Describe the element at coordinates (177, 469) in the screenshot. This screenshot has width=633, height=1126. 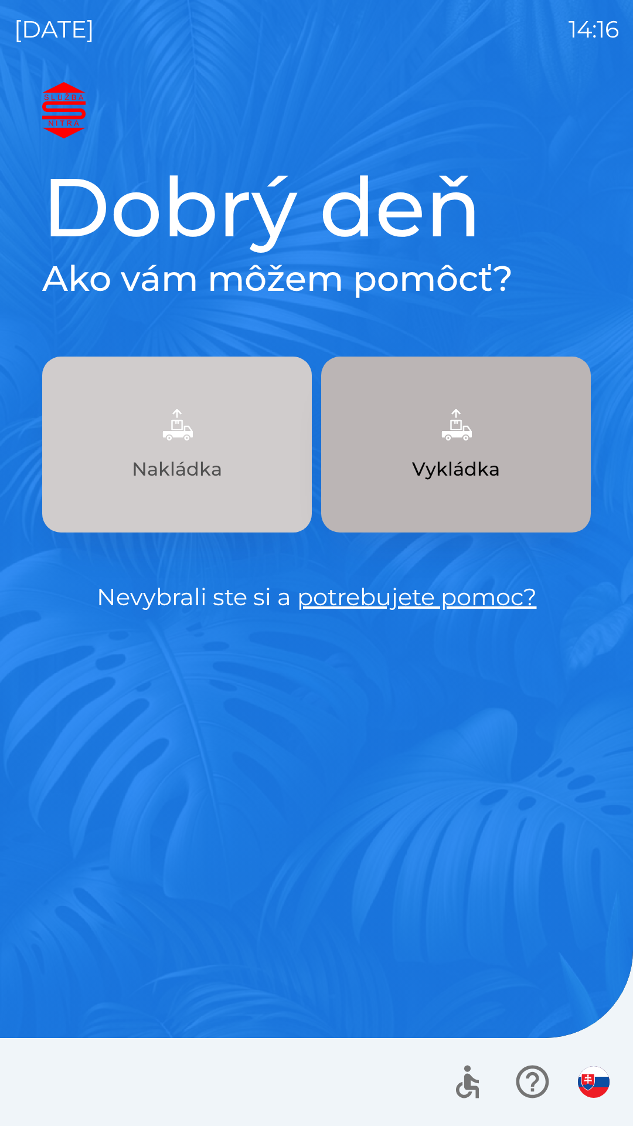
I see `p: Nakládka` at that location.